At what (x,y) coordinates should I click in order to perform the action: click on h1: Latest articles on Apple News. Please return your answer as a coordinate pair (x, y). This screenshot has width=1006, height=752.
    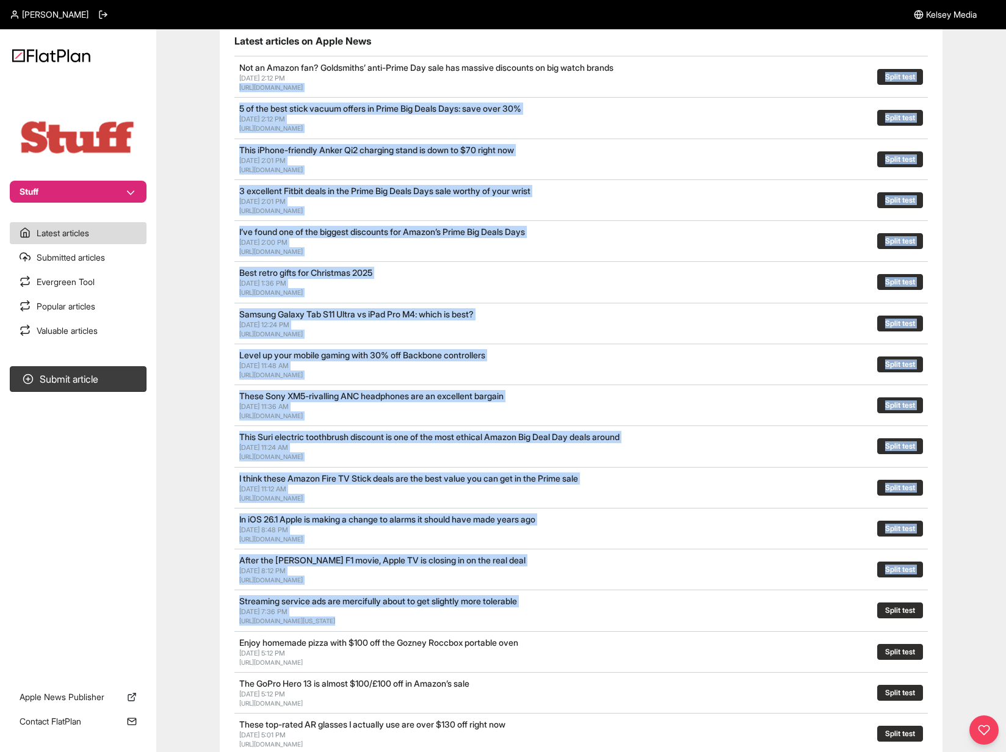
    Looking at the image, I should click on (581, 41).